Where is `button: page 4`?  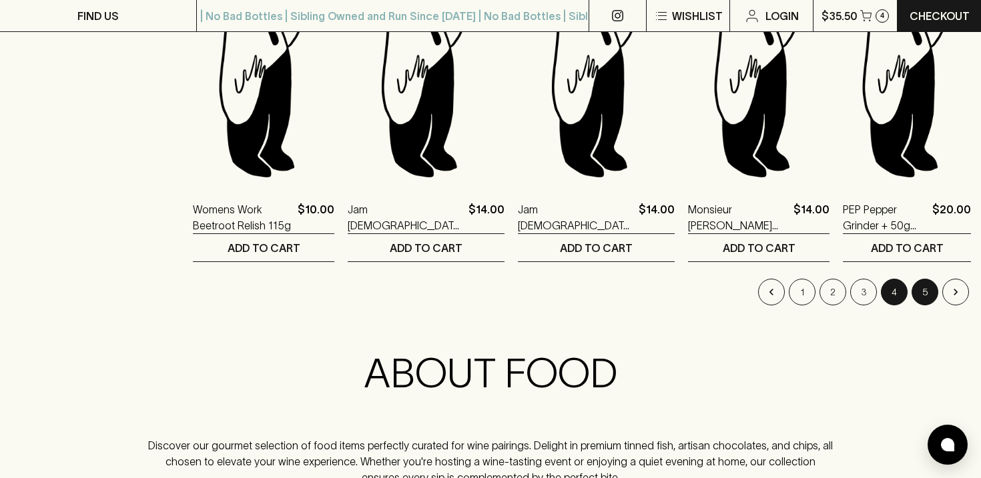
button: page 4 is located at coordinates (894, 292).